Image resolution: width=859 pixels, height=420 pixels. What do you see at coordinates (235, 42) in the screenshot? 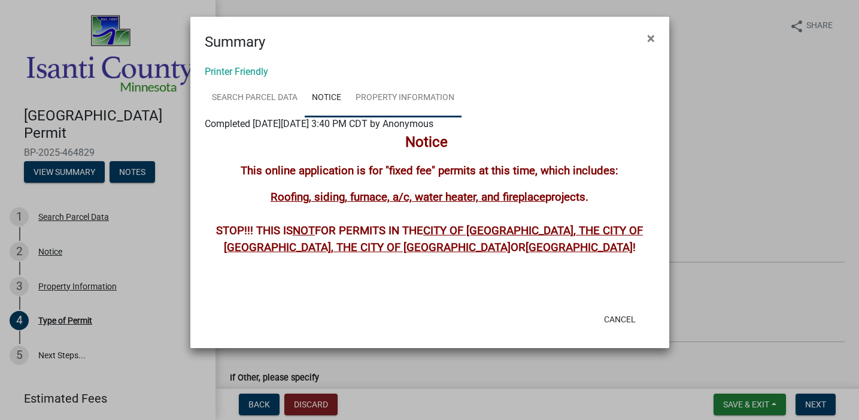
I see `h4: Summary` at bounding box center [235, 42].